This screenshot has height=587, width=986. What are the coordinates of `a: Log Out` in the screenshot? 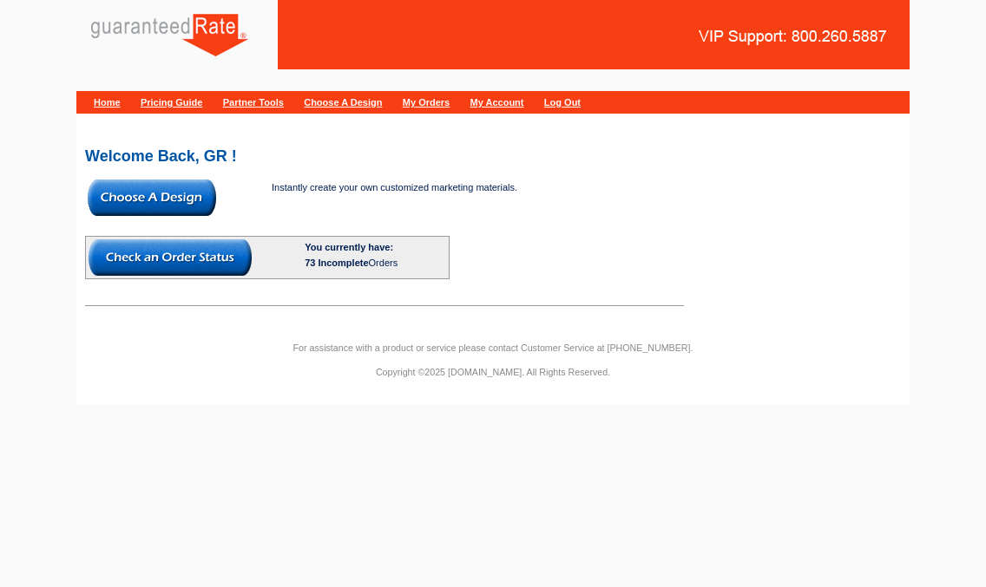 It's located at (562, 102).